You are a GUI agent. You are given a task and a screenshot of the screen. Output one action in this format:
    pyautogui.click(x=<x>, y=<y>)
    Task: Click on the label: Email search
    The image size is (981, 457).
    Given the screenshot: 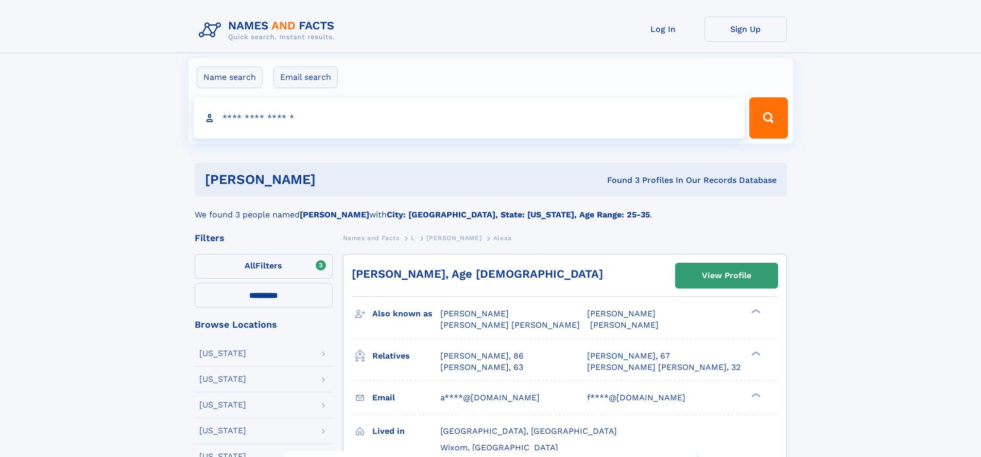 What is the action you would take?
    pyautogui.click(x=306, y=77)
    